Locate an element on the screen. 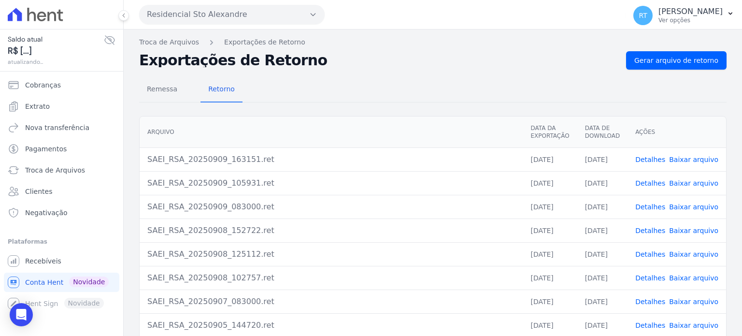 This screenshot has width=742, height=336. div: SAEI_RSA_20250909_105931.ret is located at coordinates (331, 183).